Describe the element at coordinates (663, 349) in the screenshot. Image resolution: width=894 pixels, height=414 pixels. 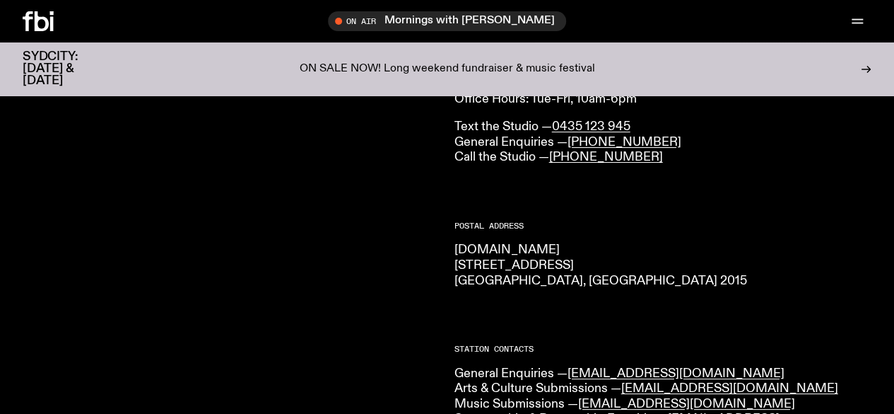
I see `h2: Station Contacts` at that location.